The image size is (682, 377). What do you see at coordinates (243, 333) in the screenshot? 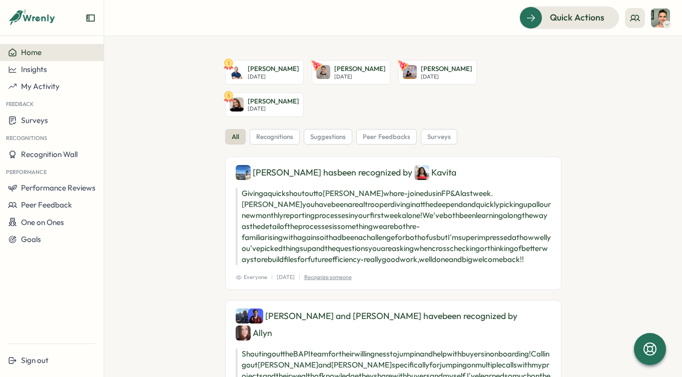
I see `img: Allyn Neal` at bounding box center [243, 333].